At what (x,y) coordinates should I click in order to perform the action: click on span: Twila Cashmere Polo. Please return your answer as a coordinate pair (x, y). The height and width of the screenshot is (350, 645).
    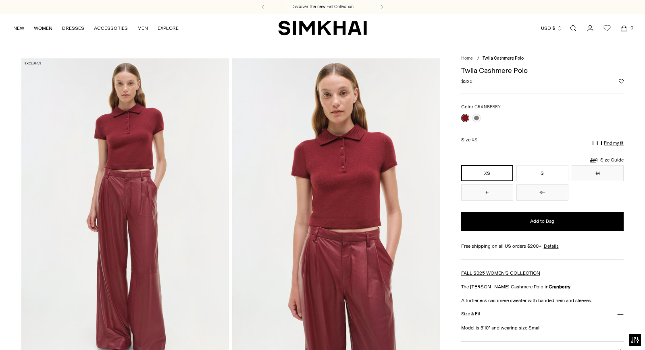
    Looking at the image, I should click on (503, 58).